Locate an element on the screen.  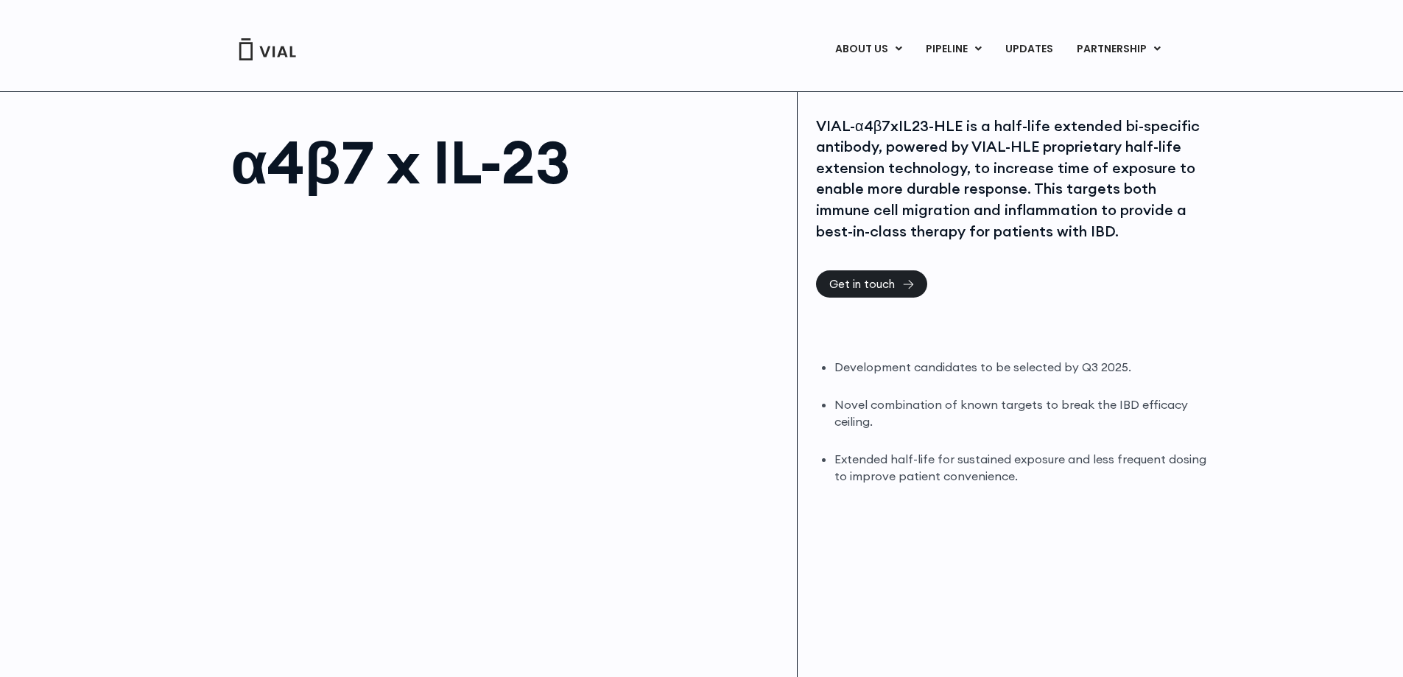
img: Vial Logo is located at coordinates (267, 49).